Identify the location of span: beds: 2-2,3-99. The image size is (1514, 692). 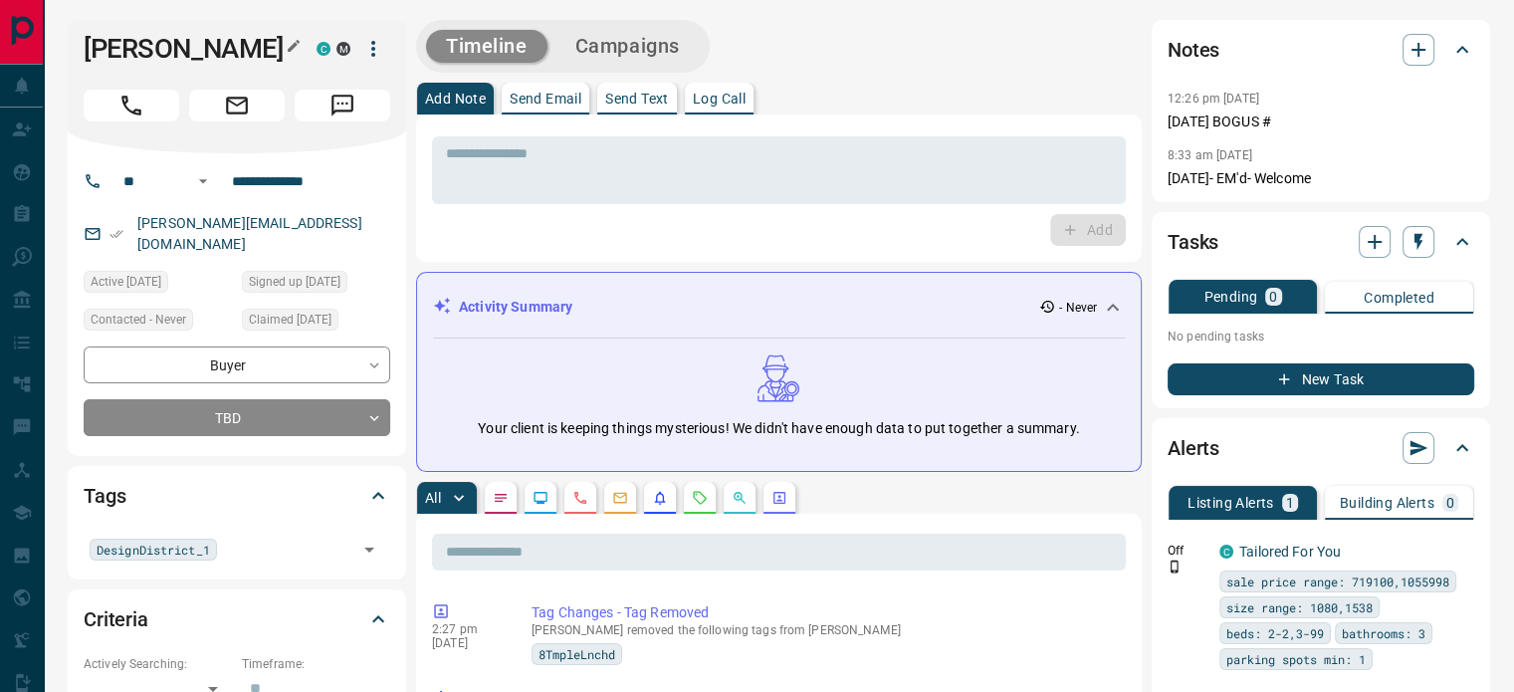
(1275, 633).